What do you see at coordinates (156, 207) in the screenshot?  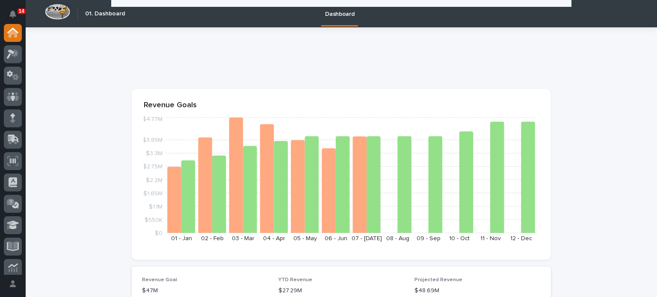 I see `tspan: $1.1M` at bounding box center [156, 207].